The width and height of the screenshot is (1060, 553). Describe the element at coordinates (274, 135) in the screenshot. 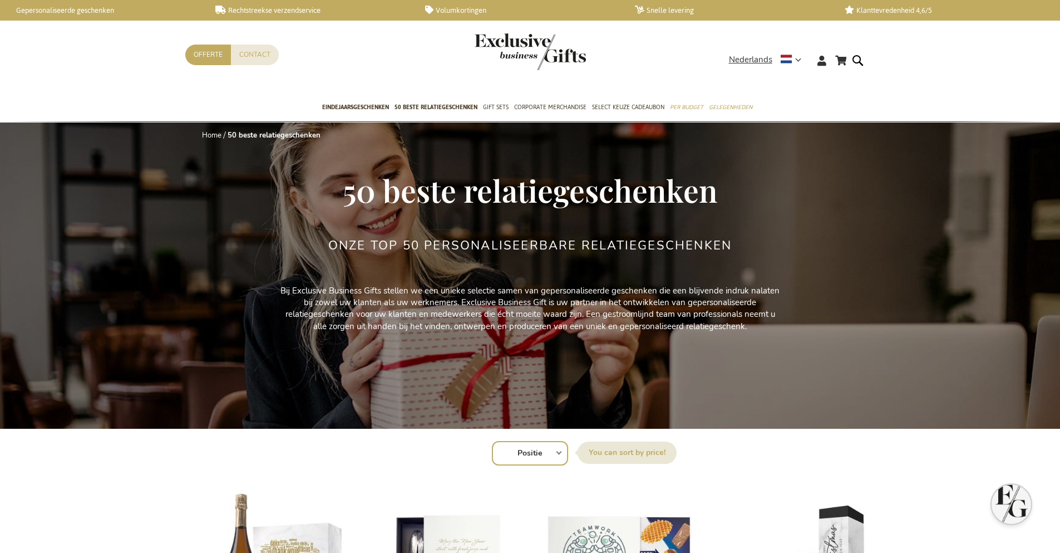

I see `strong: 50 beste relatiegeschenken` at that location.